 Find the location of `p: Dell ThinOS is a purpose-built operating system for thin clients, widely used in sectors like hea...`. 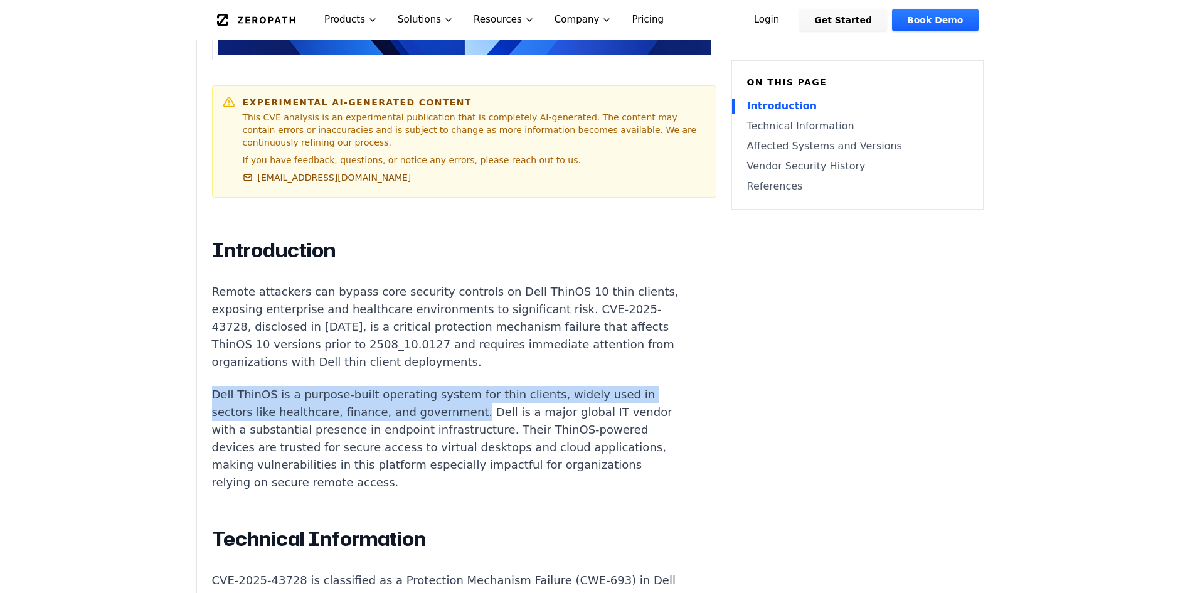

p: Dell ThinOS is a purpose-built operating system for thin clients, widely used in sectors like hea... is located at coordinates (445, 438).